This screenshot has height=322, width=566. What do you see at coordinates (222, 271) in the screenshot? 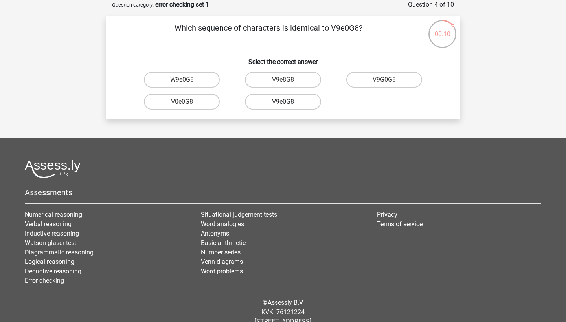
I see `a: Word problems` at bounding box center [222, 271].